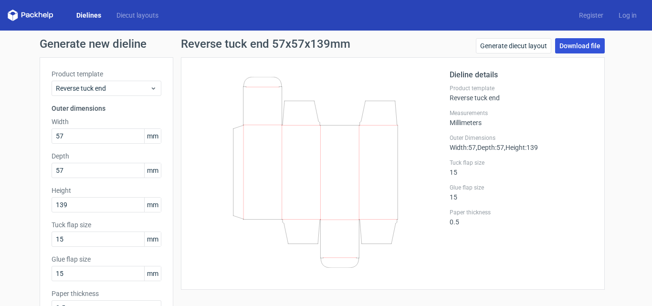 The width and height of the screenshot is (652, 306). I want to click on a: Generate diecut layout, so click(514, 46).